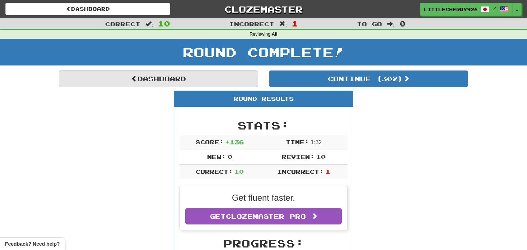 This screenshot has height=250, width=527. What do you see at coordinates (264, 52) in the screenshot?
I see `h1: Round Complete!` at bounding box center [264, 52].